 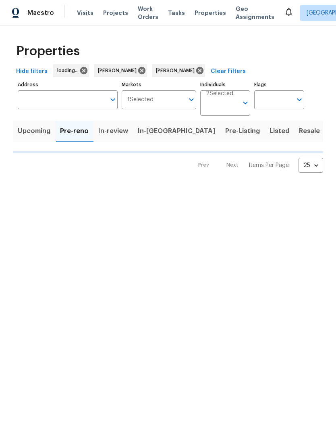 I want to click on span: 1 Selected, so click(x=140, y=100).